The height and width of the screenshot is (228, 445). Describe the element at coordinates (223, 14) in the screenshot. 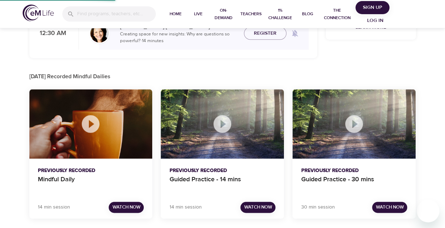

I see `span: On-Demand` at that location.